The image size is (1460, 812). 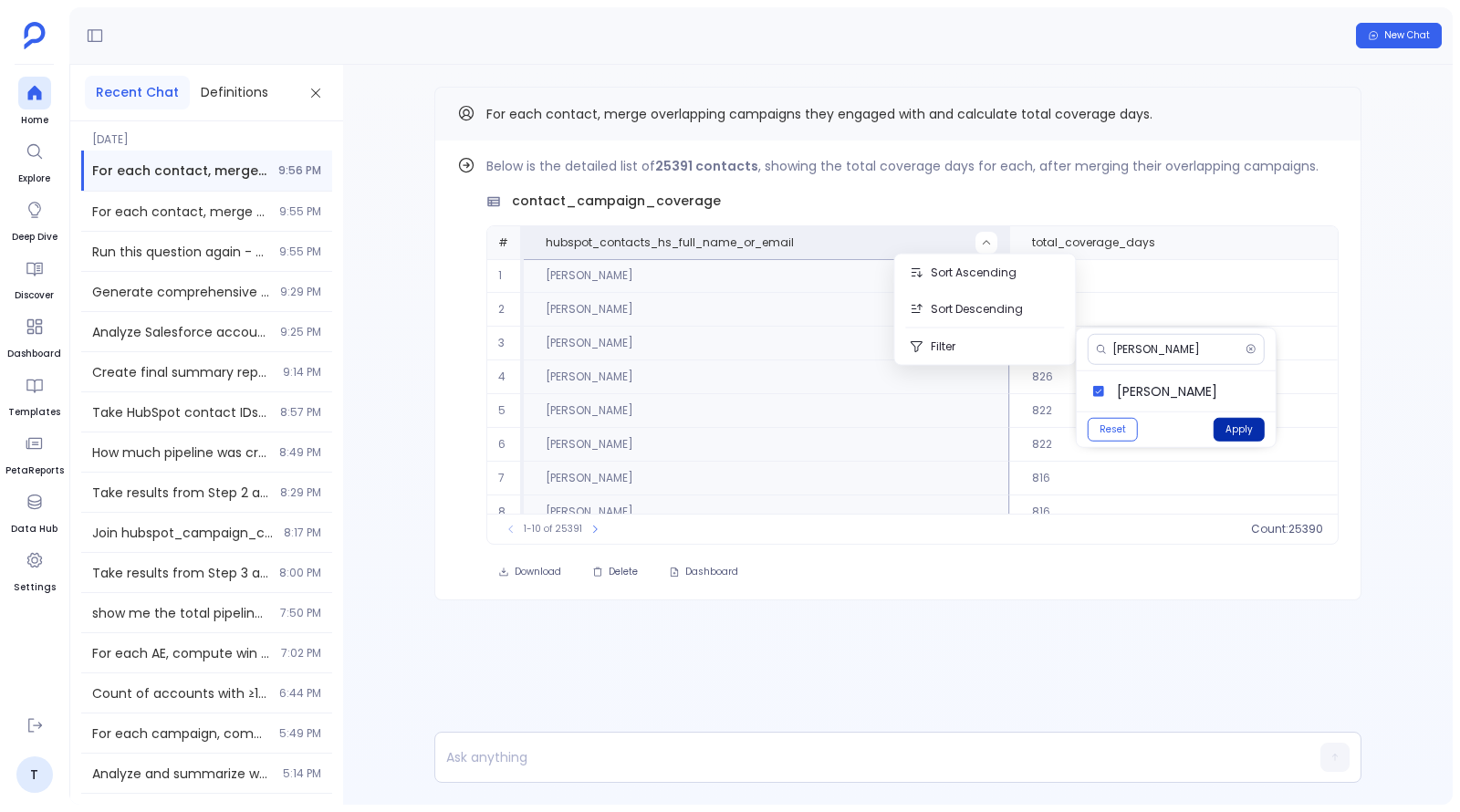 What do you see at coordinates (1175, 349) in the screenshot?
I see `input: Search` at bounding box center [1175, 349].